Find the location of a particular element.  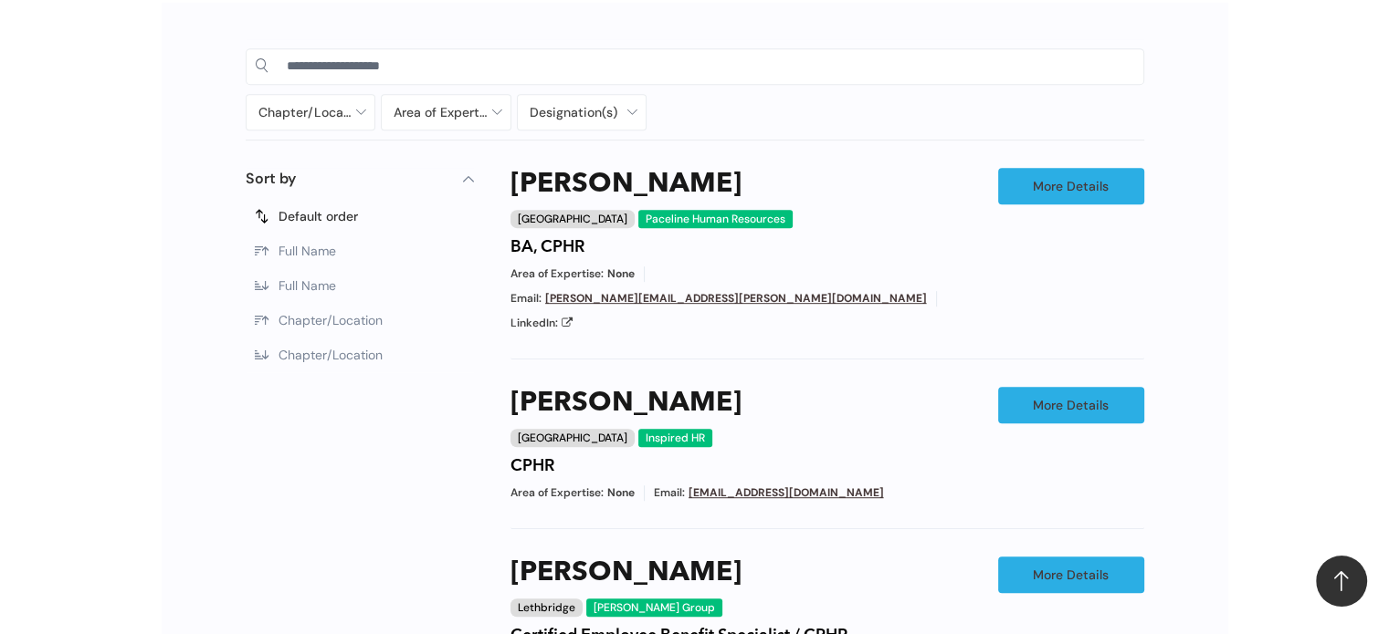

h4: BA, CPHR is located at coordinates (547, 247).